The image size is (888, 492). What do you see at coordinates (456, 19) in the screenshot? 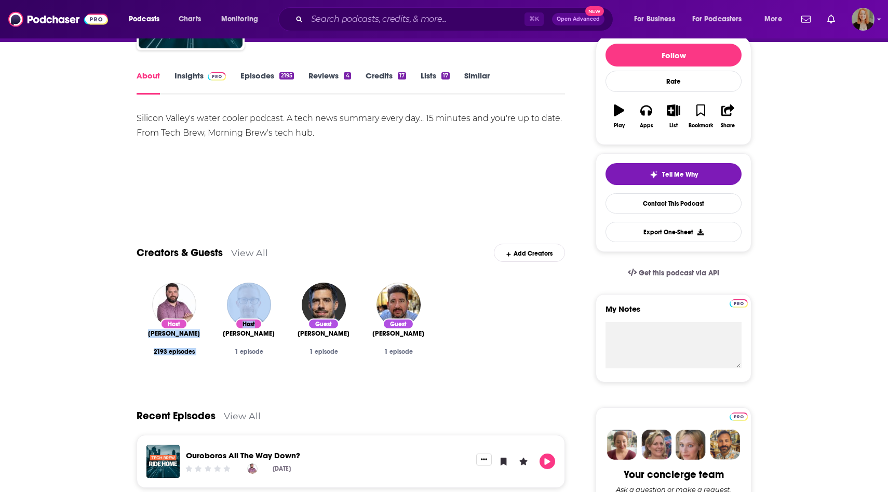
I see `div: Search podcasts, credits, & more...` at bounding box center [456, 19].